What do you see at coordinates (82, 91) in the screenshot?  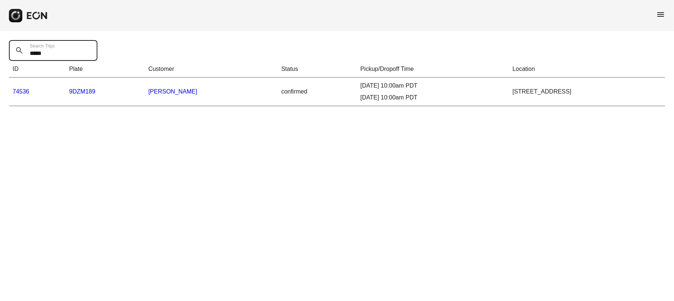 I see `a: 9DZM189` at bounding box center [82, 91].